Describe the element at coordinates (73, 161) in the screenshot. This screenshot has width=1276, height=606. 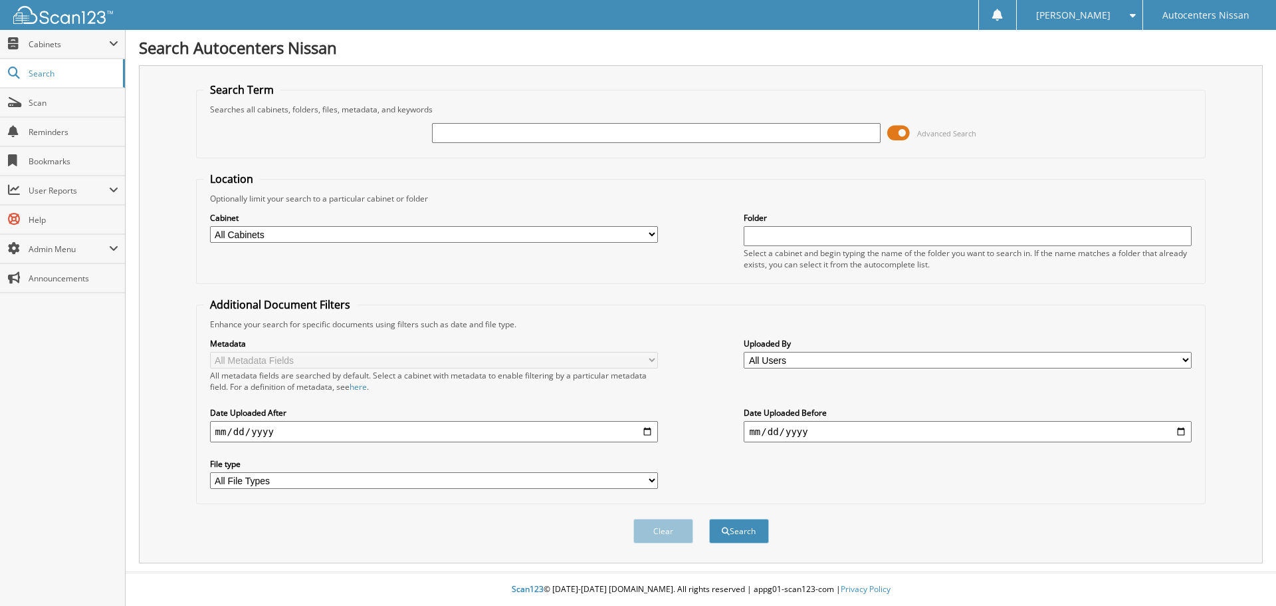
I see `span: Bookmarks` at that location.